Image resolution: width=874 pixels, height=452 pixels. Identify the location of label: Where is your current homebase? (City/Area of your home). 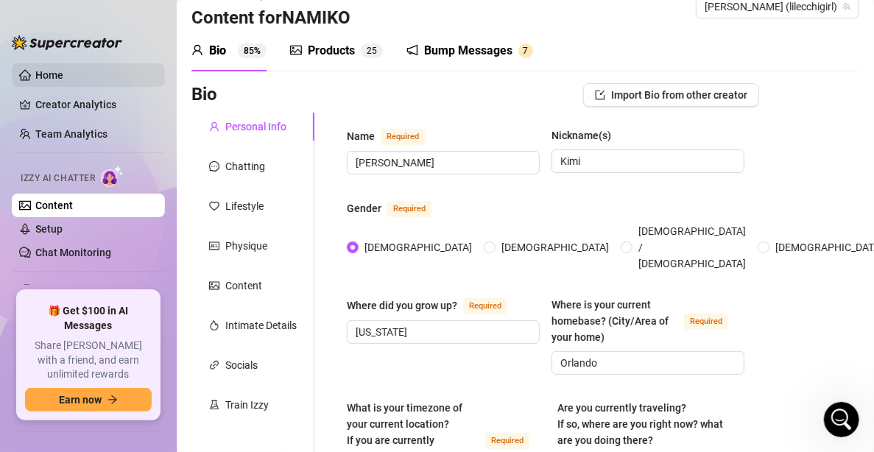
(648, 321).